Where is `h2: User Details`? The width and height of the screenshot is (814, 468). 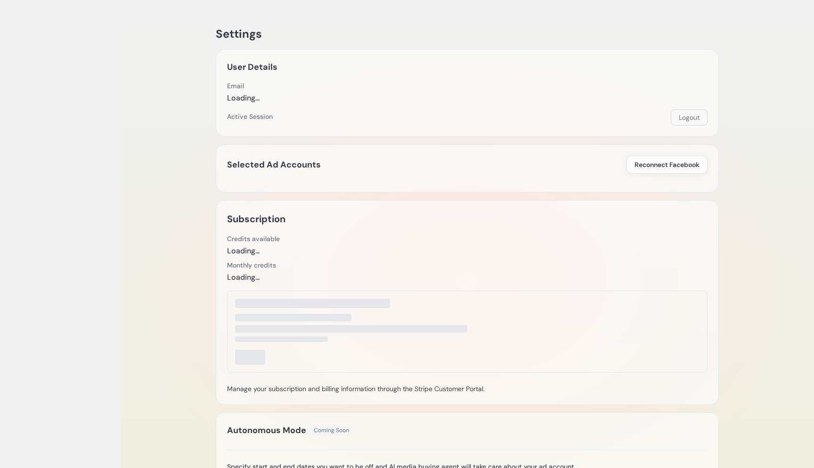
h2: User Details is located at coordinates (252, 67).